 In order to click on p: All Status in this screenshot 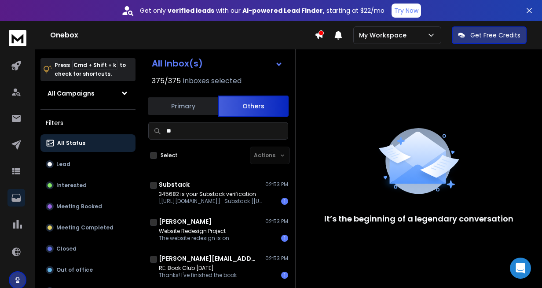, I will do `click(71, 143)`.